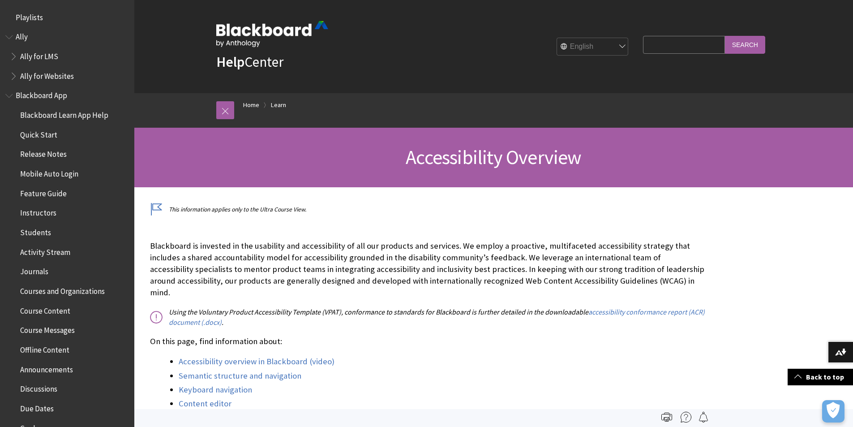 This screenshot has height=427, width=853. I want to click on nav: Book outline for Playlists, so click(67, 17).